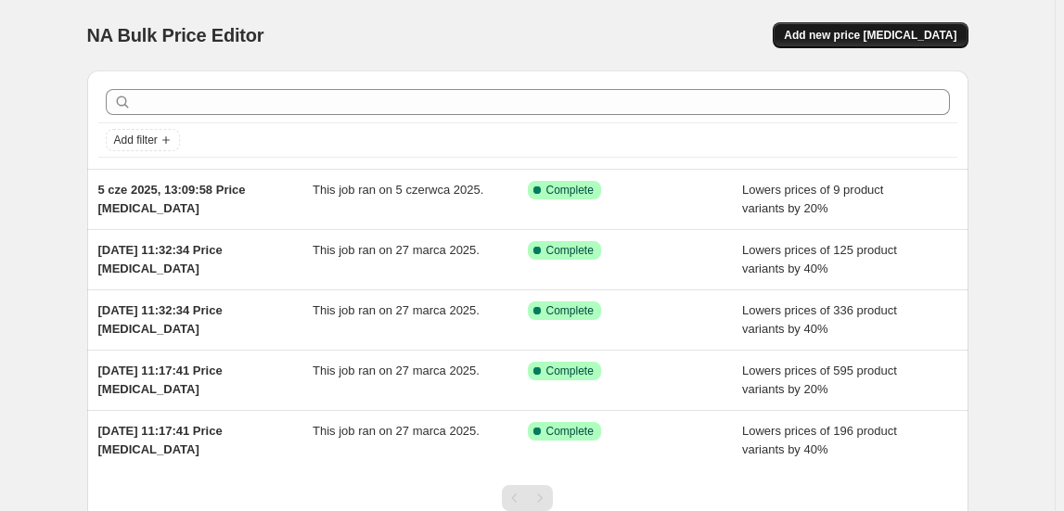 Image resolution: width=1064 pixels, height=511 pixels. Describe the element at coordinates (812, 198) in the screenshot. I see `span: Lowers prices of 9 product variants by 20%` at that location.